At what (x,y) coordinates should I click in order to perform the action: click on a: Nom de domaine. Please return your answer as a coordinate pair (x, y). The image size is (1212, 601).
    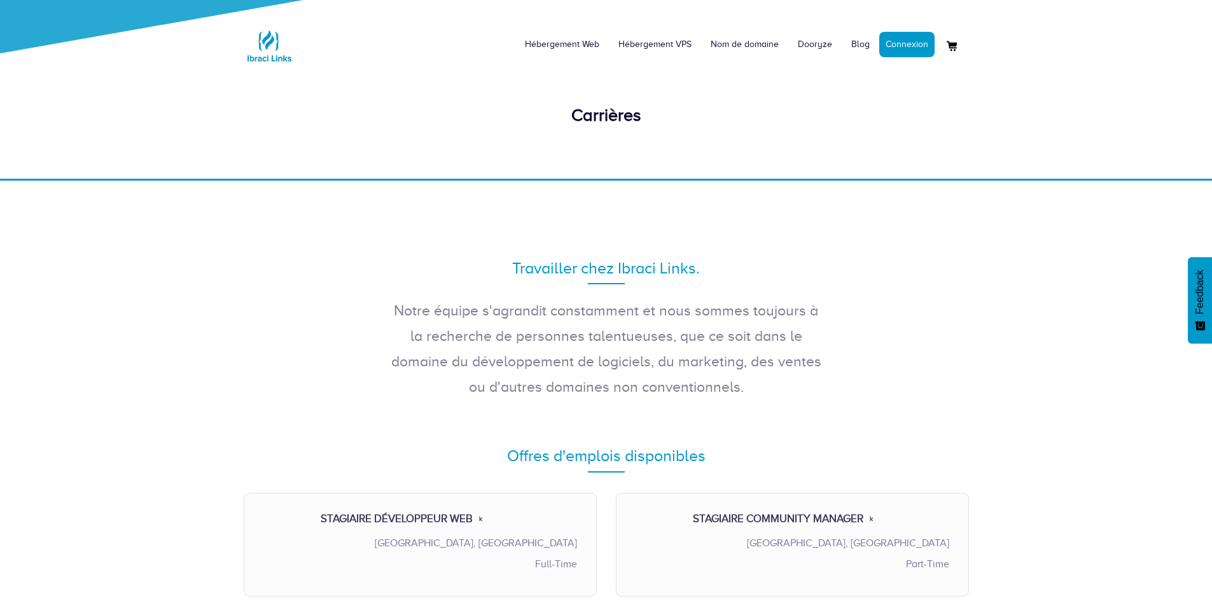
    Looking at the image, I should click on (744, 45).